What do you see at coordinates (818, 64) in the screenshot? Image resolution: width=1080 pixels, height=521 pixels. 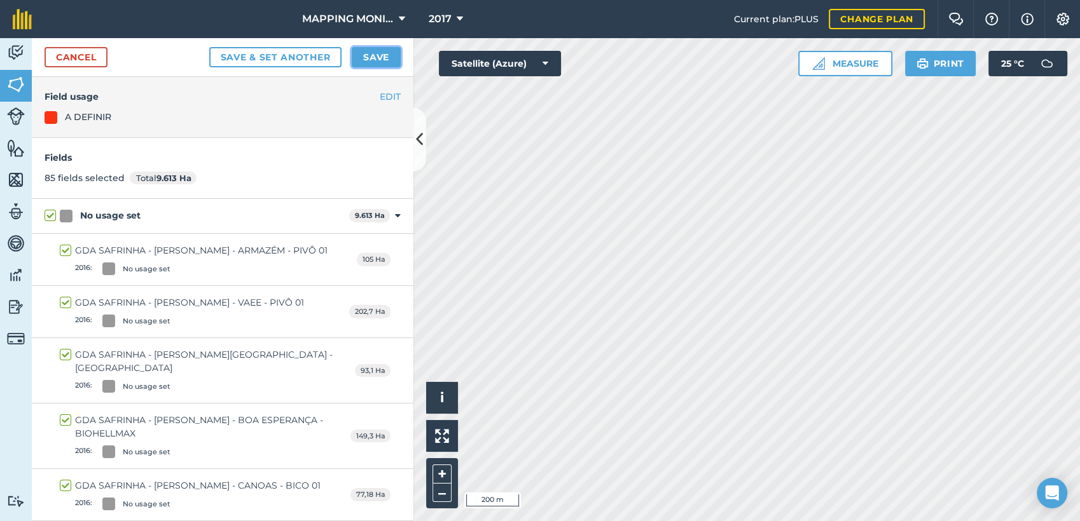 I see `img: Ruler icon` at bounding box center [818, 64].